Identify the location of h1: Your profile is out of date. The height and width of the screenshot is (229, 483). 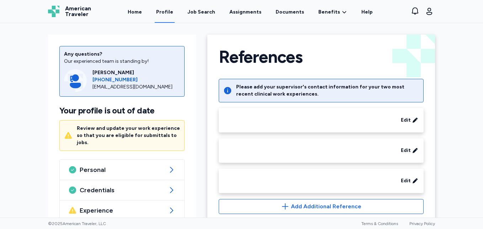
(122, 110).